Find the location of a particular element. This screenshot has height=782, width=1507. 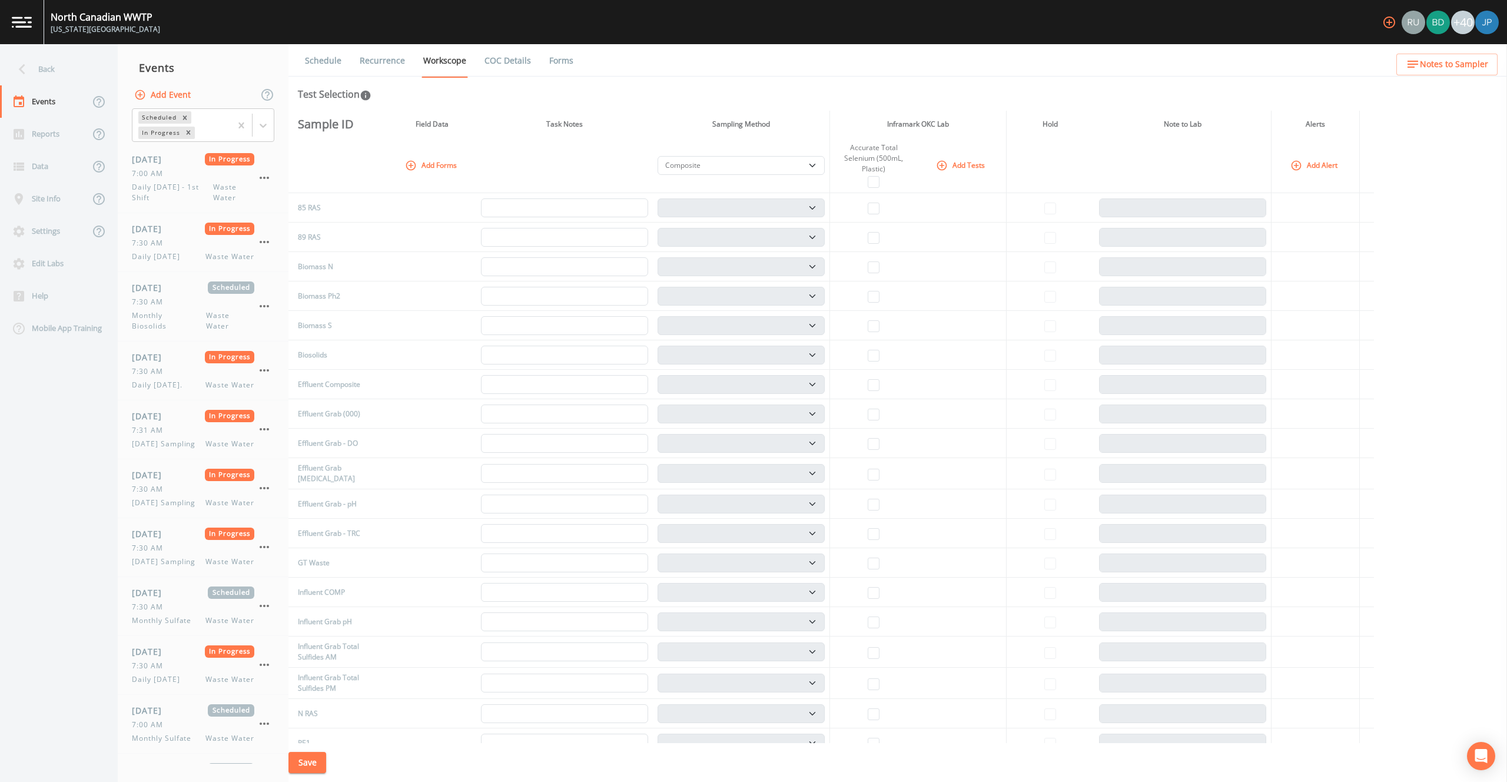

td: Effluent Composite is located at coordinates (333, 384).